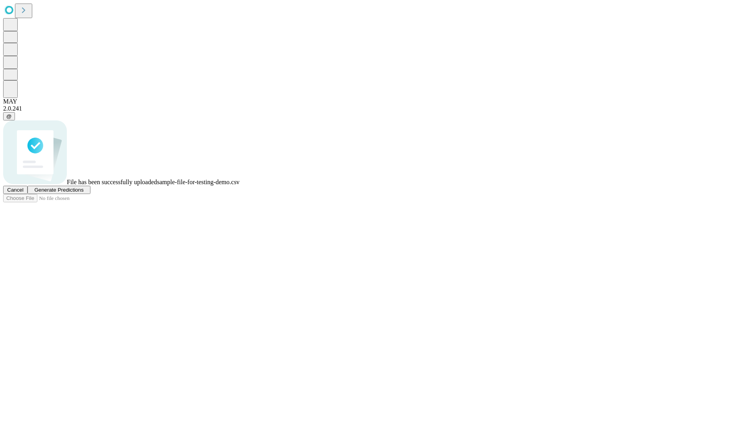  Describe the element at coordinates (15, 189) in the screenshot. I see `span: Cancel` at that location.